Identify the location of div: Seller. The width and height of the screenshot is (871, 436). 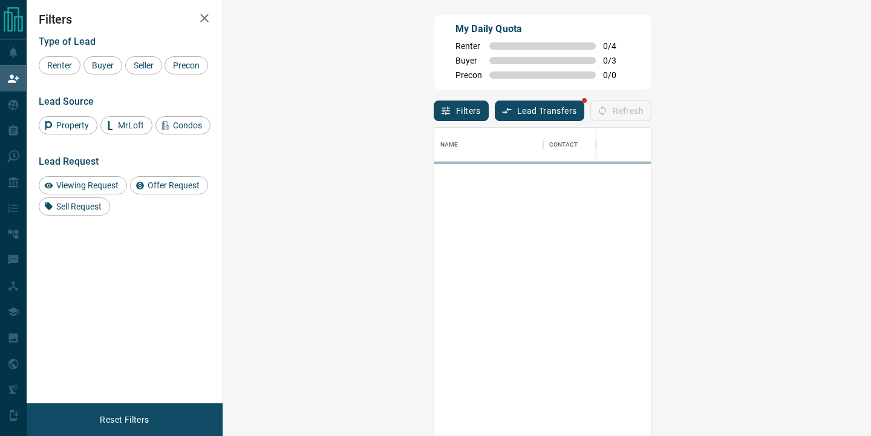
(143, 65).